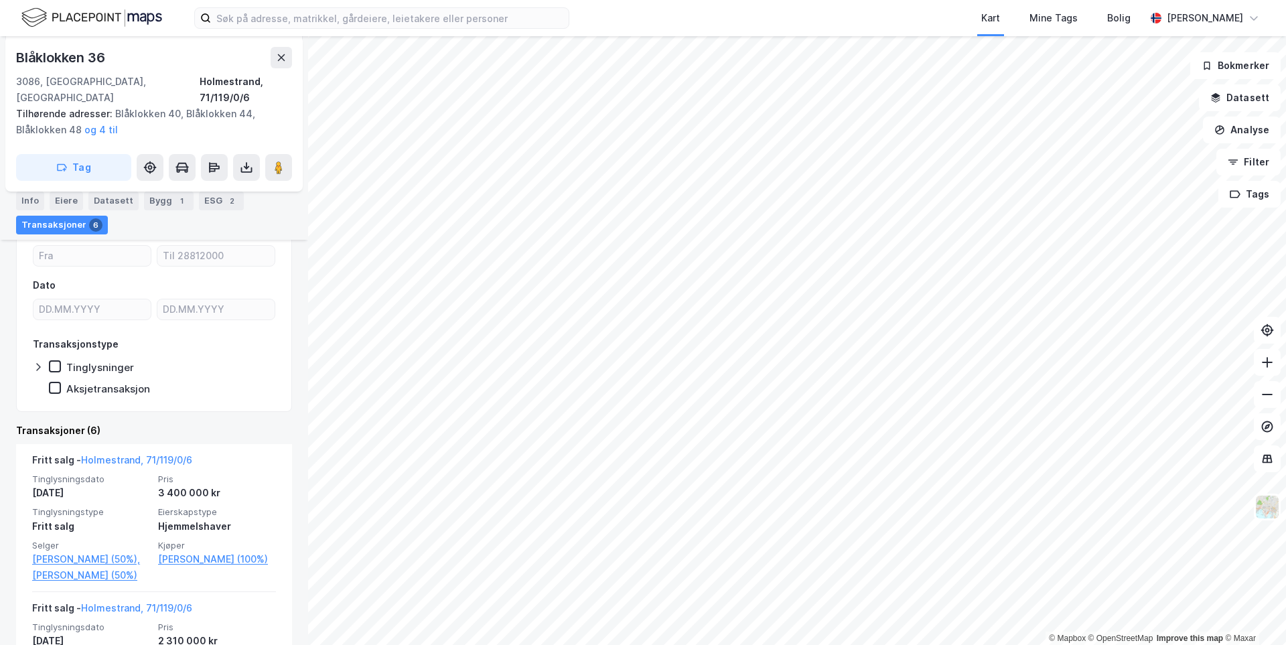  What do you see at coordinates (217, 526) in the screenshot?
I see `div: Hjemmelshaver` at bounding box center [217, 526].